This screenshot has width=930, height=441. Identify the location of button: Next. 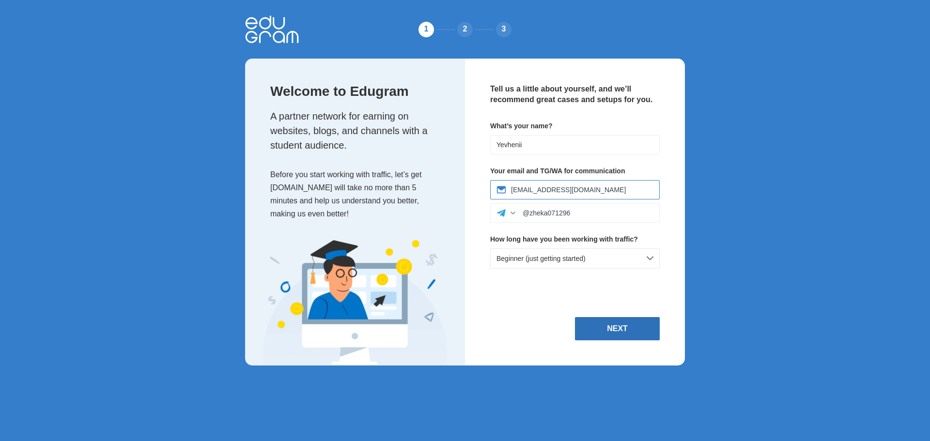
(617, 329).